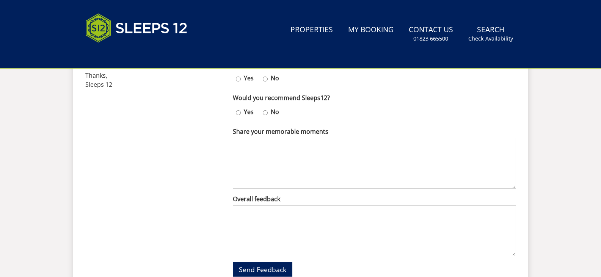 This screenshot has width=601, height=277. Describe the element at coordinates (431, 34) in the screenshot. I see `a: Contact Us01823 665500` at that location.